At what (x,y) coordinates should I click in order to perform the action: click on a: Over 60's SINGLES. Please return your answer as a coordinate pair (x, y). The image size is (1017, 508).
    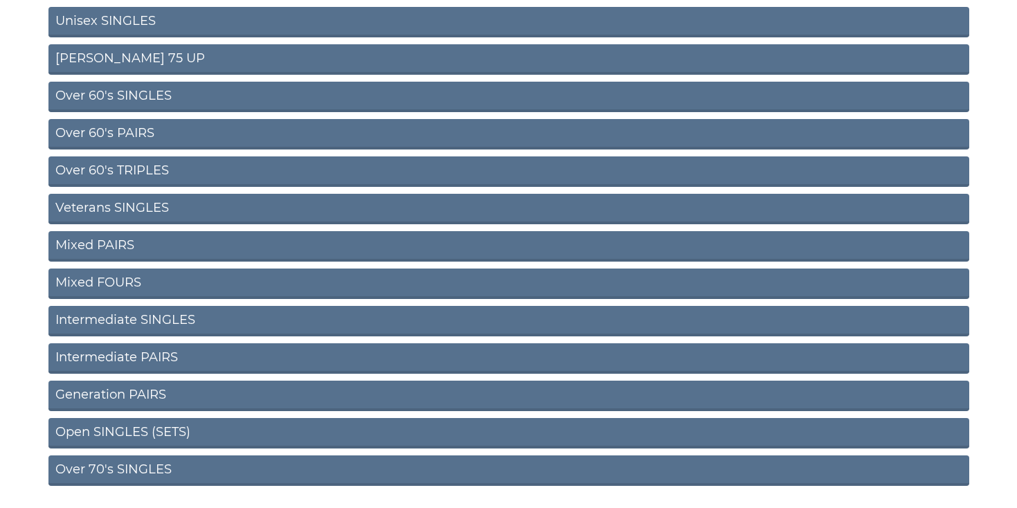
    Looking at the image, I should click on (509, 97).